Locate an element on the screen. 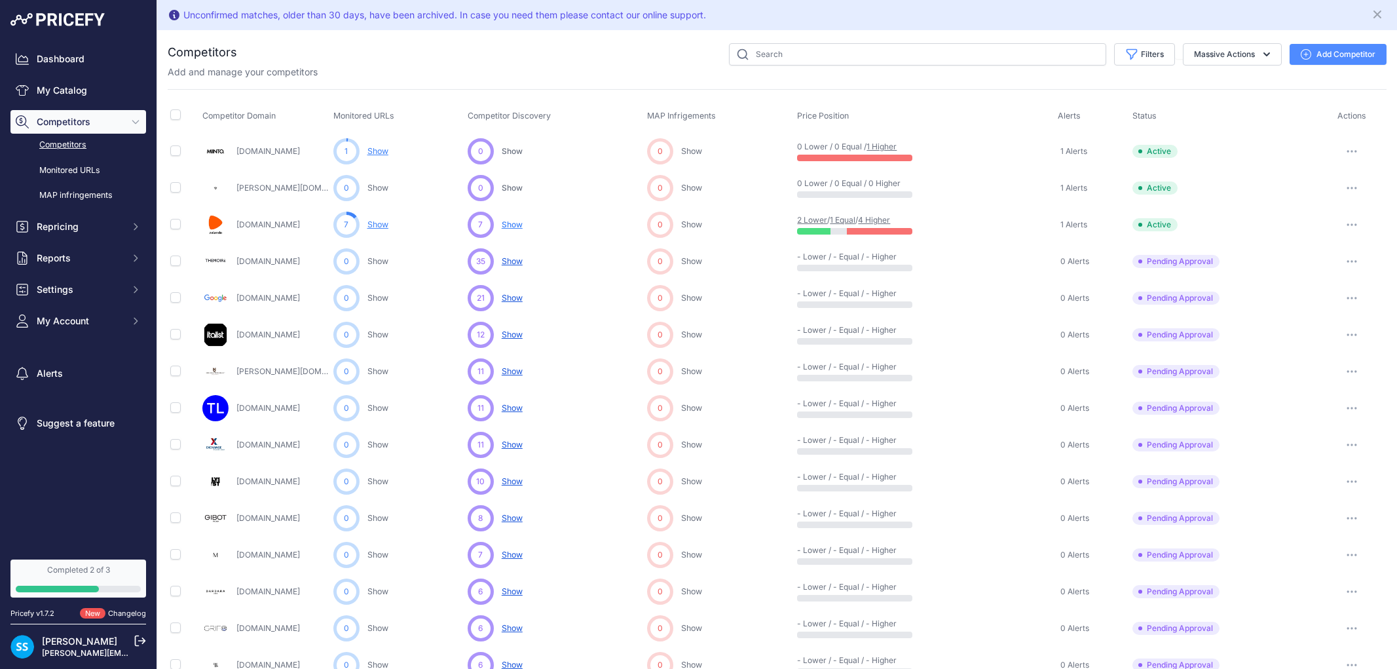 The height and width of the screenshot is (669, 1397). a: 1 Higher is located at coordinates (881, 146).